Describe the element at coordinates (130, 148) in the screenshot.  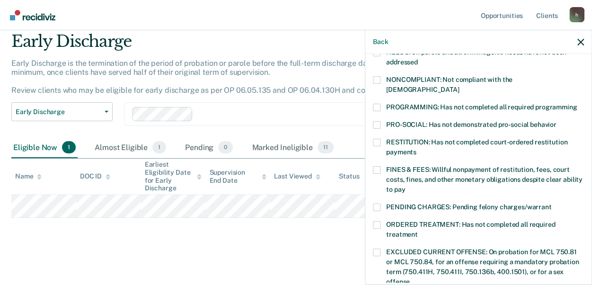
I see `div: Almost Eligible` at that location.